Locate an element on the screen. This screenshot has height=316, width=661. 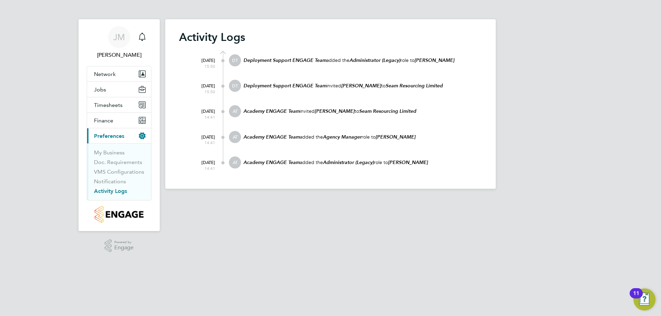
a: Activity Logs is located at coordinates (110, 191).